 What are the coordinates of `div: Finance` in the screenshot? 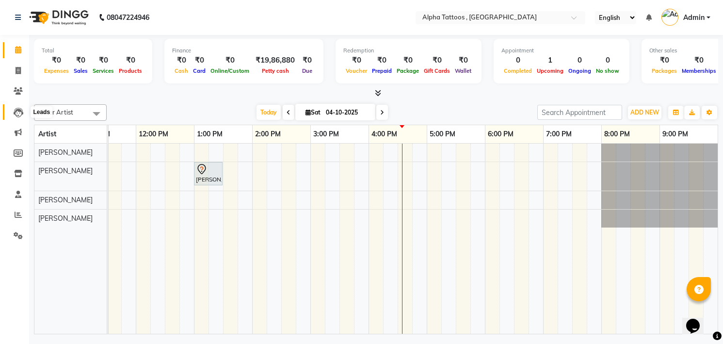 It's located at (244, 50).